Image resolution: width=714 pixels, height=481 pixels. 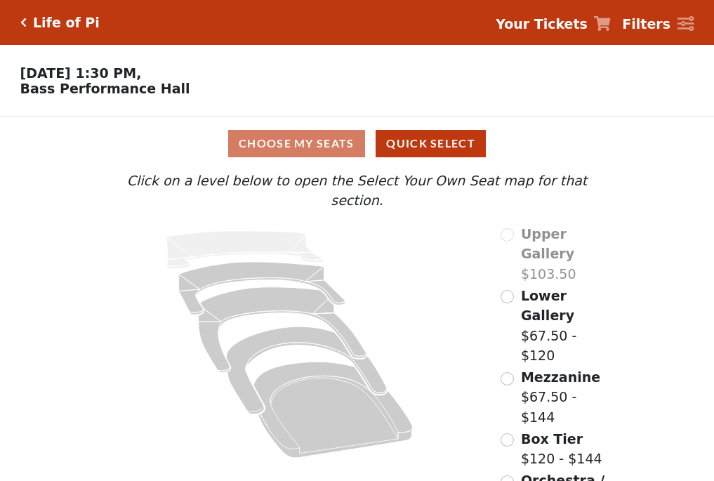 What do you see at coordinates (357, 190) in the screenshot?
I see `p: Click on a level below to open the Select Your Own Seat map for that section.` at bounding box center [357, 190].